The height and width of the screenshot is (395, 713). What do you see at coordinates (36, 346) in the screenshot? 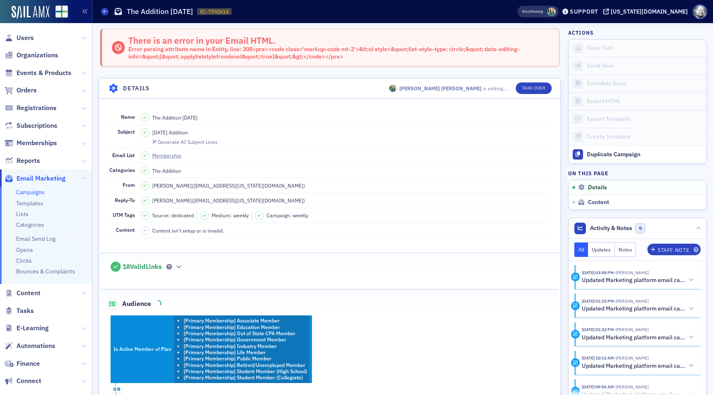
I see `span: Automations` at bounding box center [36, 346].